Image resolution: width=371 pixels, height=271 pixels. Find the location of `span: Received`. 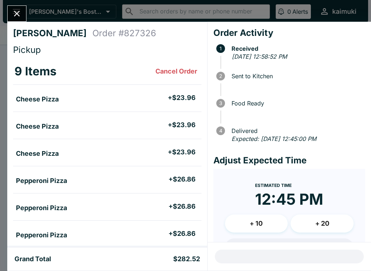

span: Received is located at coordinates (296, 48).